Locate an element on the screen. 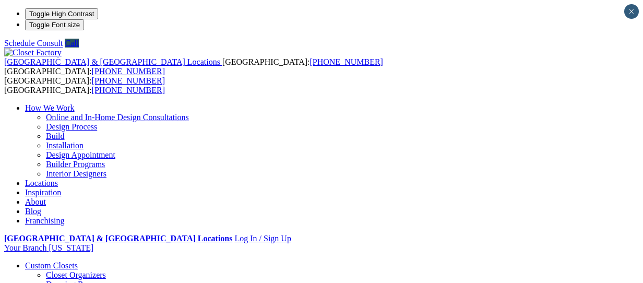 This screenshot has height=283, width=643. a: Online and In-Home Design Consultations is located at coordinates (117, 117).